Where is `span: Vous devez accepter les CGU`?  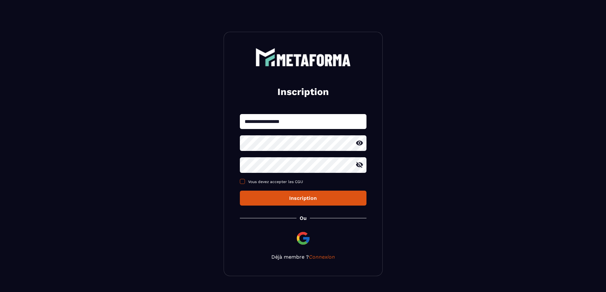 span: Vous devez accepter les CGU is located at coordinates (276, 182).